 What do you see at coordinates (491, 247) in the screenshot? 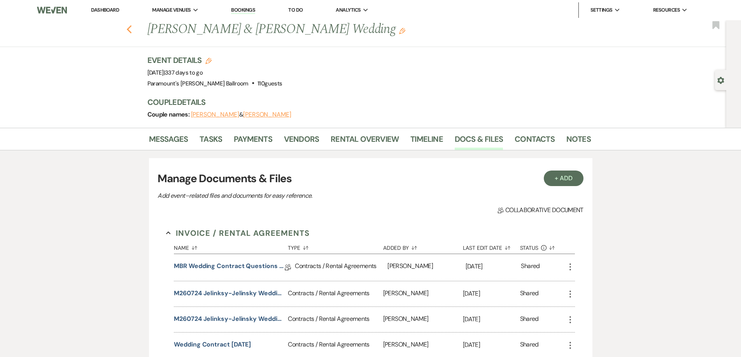
I see `button: Last Edit Date` at bounding box center [491, 247].